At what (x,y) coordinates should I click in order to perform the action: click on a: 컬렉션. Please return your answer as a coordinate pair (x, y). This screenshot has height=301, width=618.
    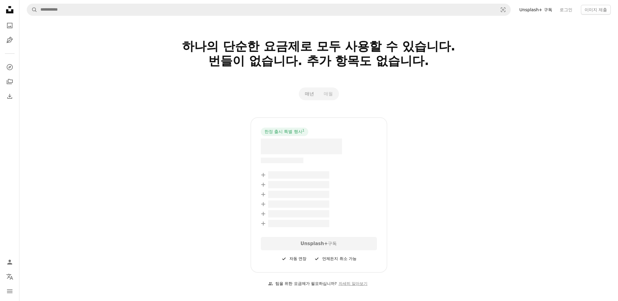
    Looking at the image, I should click on (10, 82).